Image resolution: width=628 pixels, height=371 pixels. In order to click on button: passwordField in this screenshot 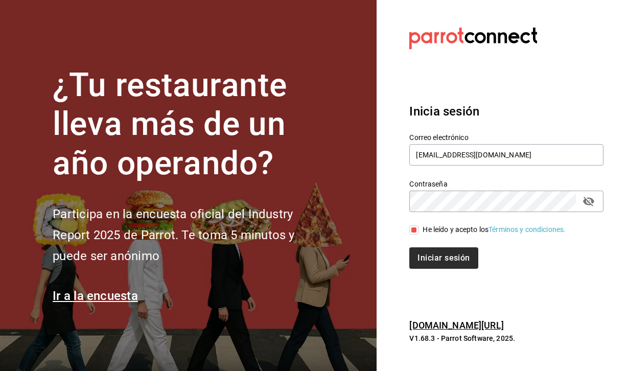, I will do `click(588, 201)`.